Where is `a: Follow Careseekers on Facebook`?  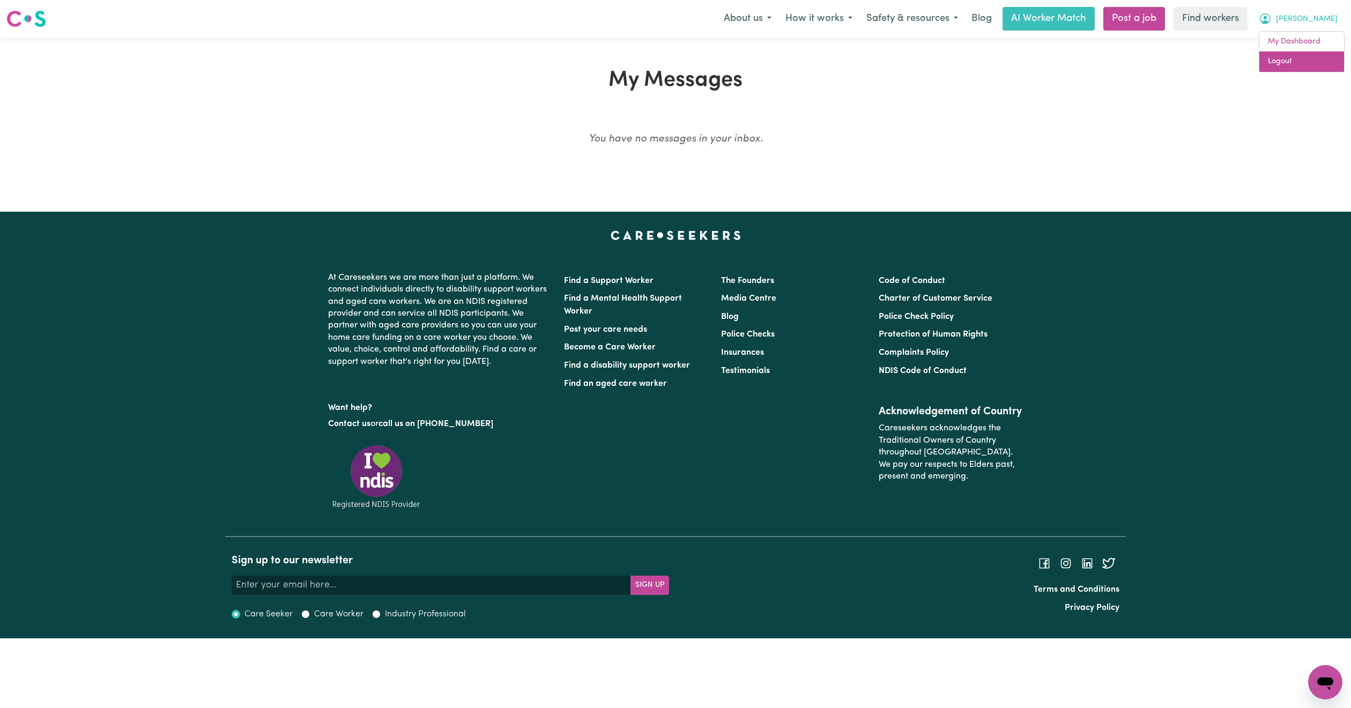
a: Follow Careseekers on Facebook is located at coordinates (1044, 563).